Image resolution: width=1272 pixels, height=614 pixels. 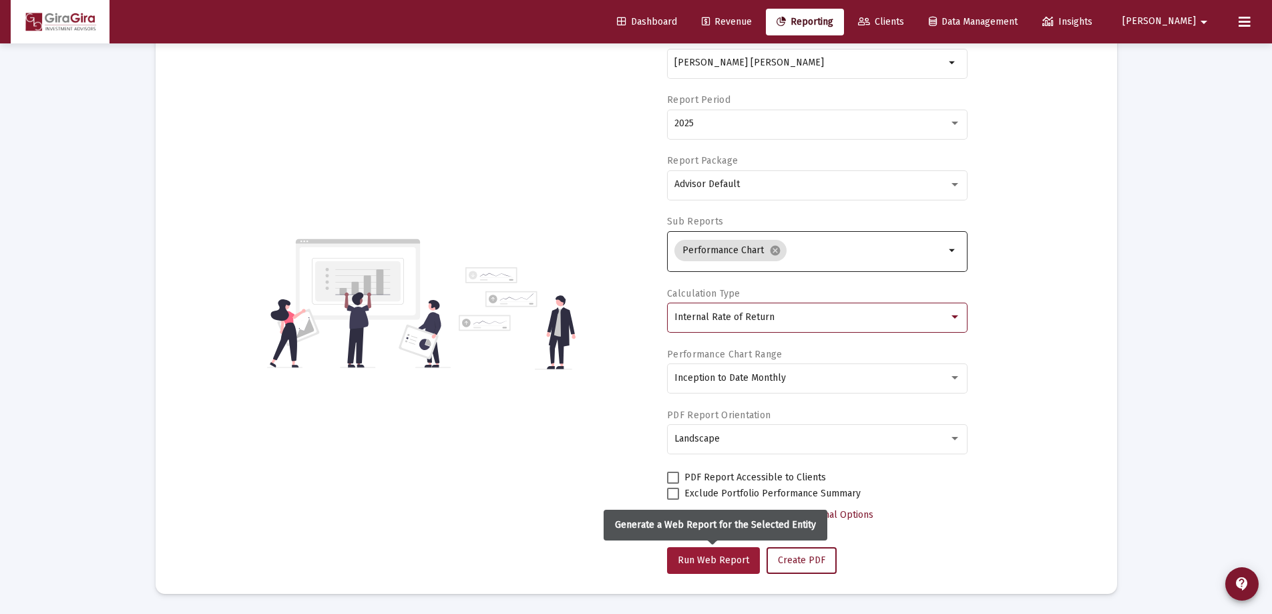 What do you see at coordinates (724, 316) in the screenshot?
I see `span: Internal Rate of Return` at bounding box center [724, 316].